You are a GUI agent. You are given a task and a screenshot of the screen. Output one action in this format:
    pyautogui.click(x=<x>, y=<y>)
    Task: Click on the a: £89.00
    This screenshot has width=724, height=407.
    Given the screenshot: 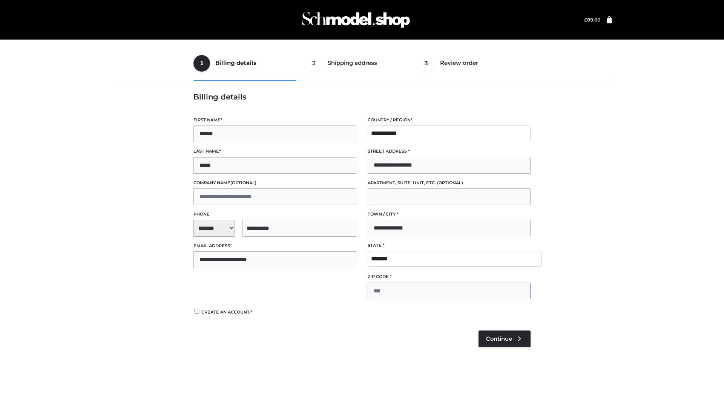 What is the action you would take?
    pyautogui.click(x=592, y=20)
    